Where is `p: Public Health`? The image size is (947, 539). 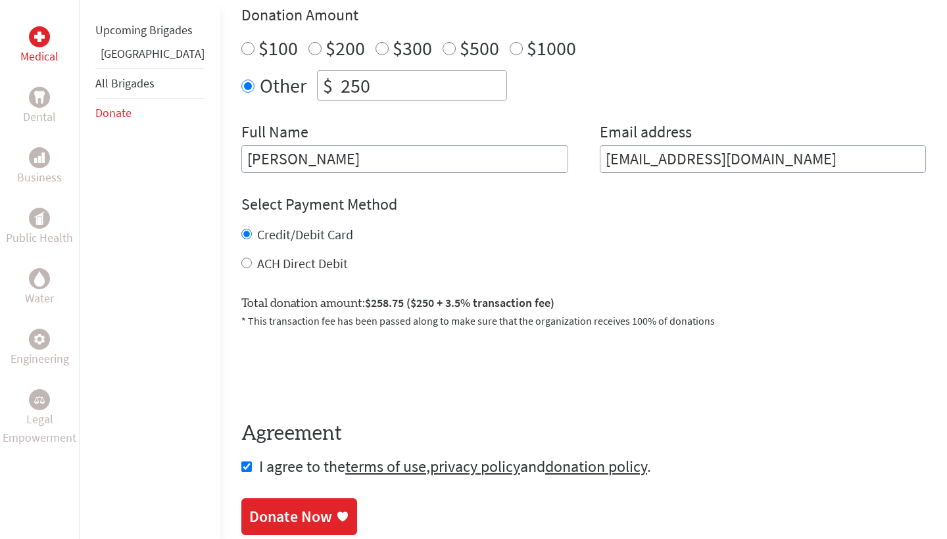
p: Public Health is located at coordinates (39, 238).